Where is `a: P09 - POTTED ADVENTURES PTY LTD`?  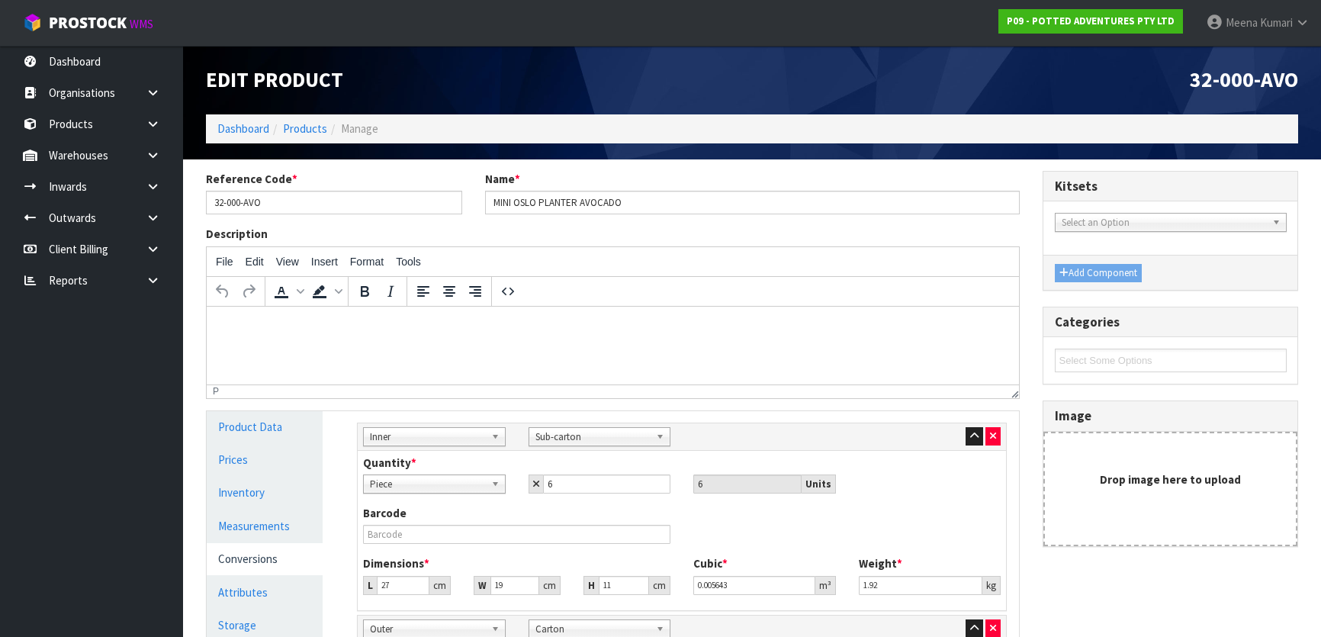 a: P09 - POTTED ADVENTURES PTY LTD is located at coordinates (1091, 21).